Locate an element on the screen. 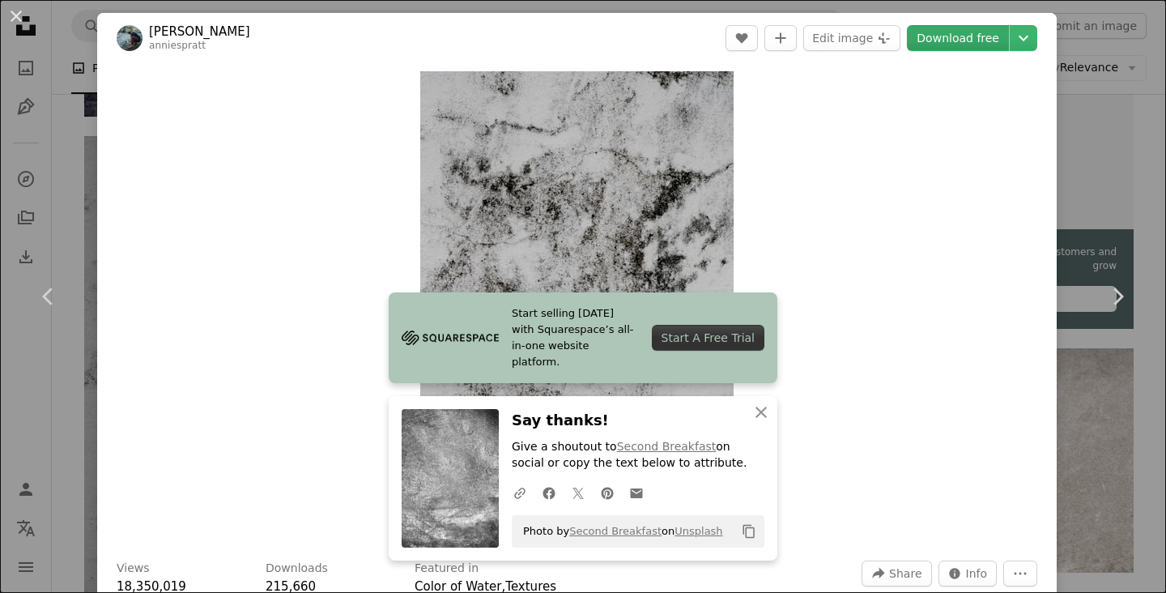 Image resolution: width=1166 pixels, height=593 pixels. button: Edit image is located at coordinates (852, 38).